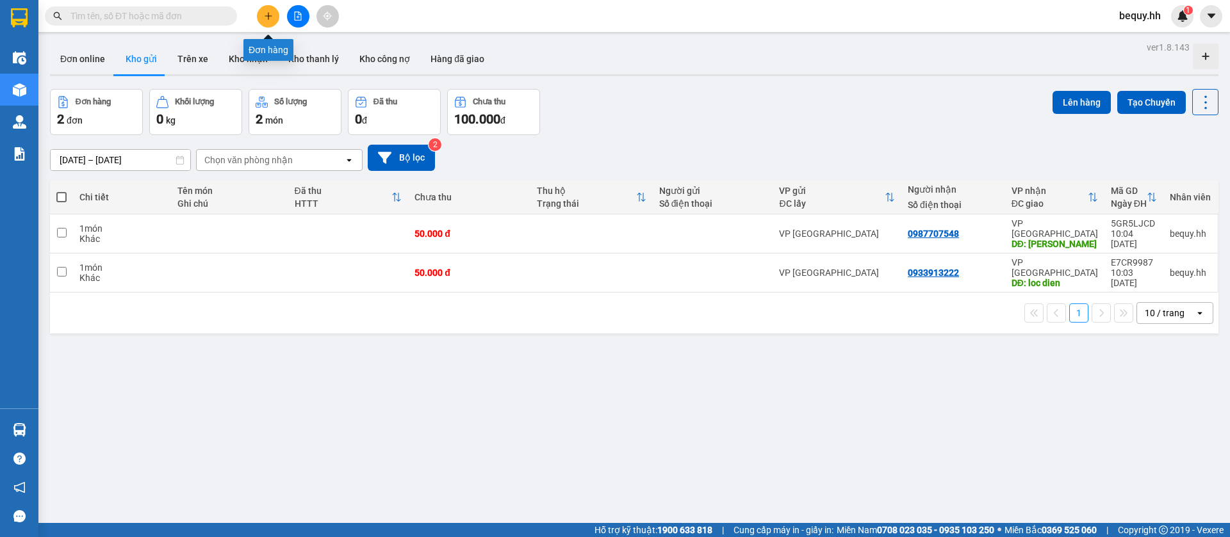  Describe the element at coordinates (1129, 191) in the screenshot. I see `div: Mã GD` at that location.